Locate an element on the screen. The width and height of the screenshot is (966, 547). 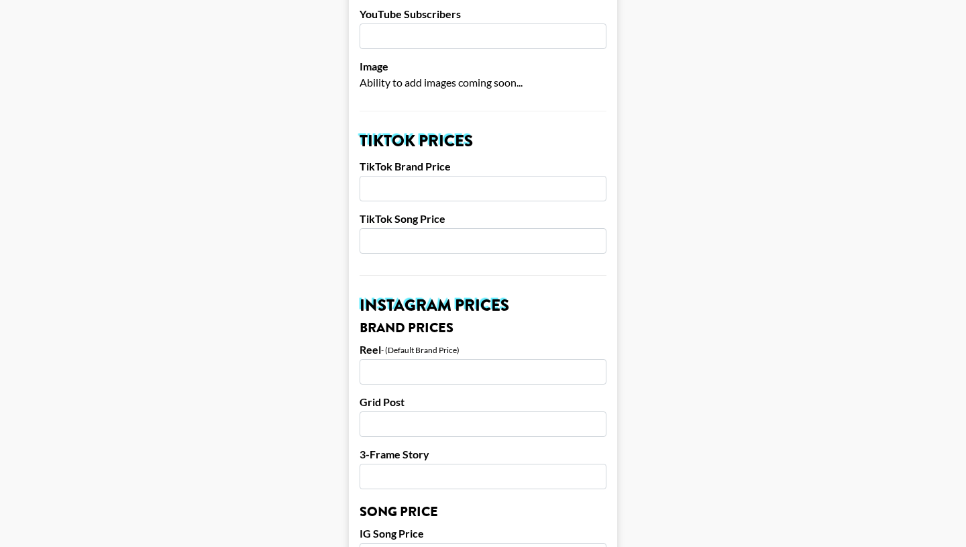
label: Reel is located at coordinates (370, 349).